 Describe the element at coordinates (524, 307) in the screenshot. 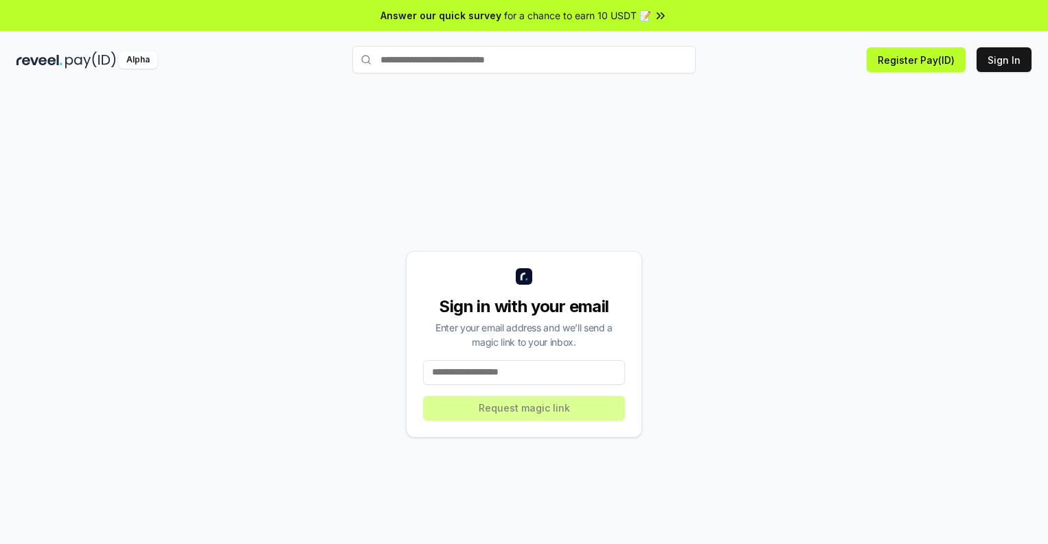

I see `div: Sign in with your email` at that location.